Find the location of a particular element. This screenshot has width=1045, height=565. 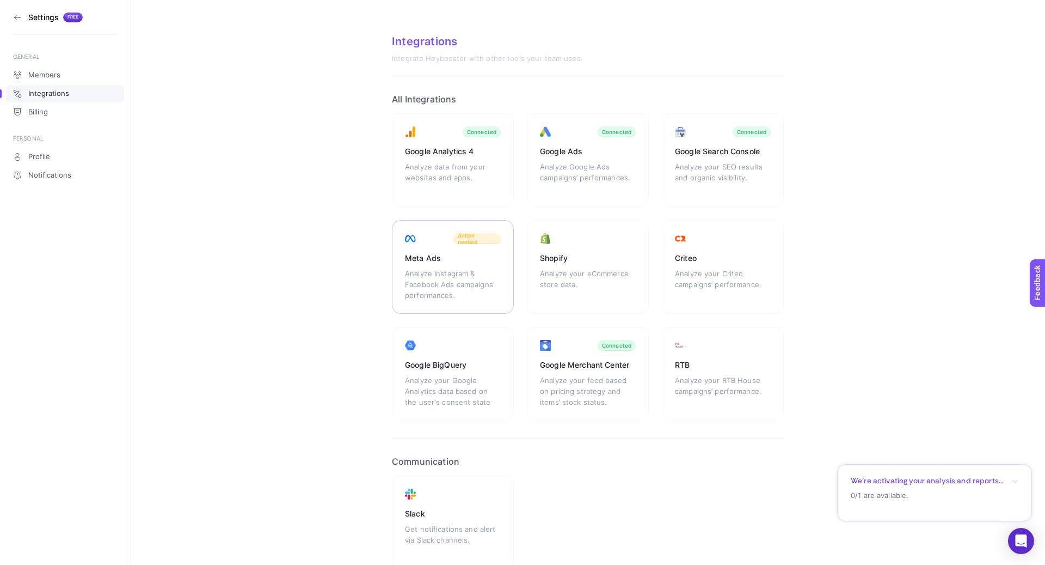

div: Analyze Google Ads campaigns’ performances. is located at coordinates (588, 177).